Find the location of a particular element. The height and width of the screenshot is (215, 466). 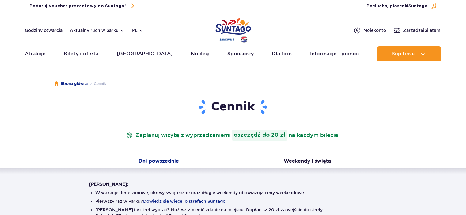

a: Zarządzajbiletami is located at coordinates (417, 30).